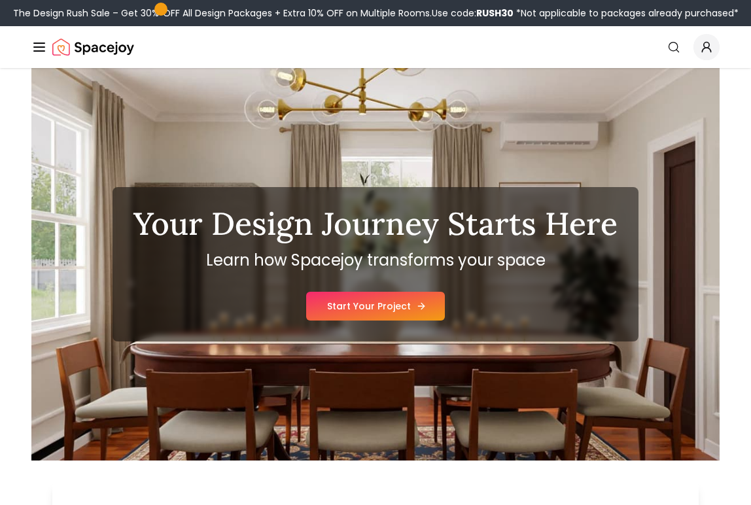  I want to click on a: Start Your Project, so click(376, 306).